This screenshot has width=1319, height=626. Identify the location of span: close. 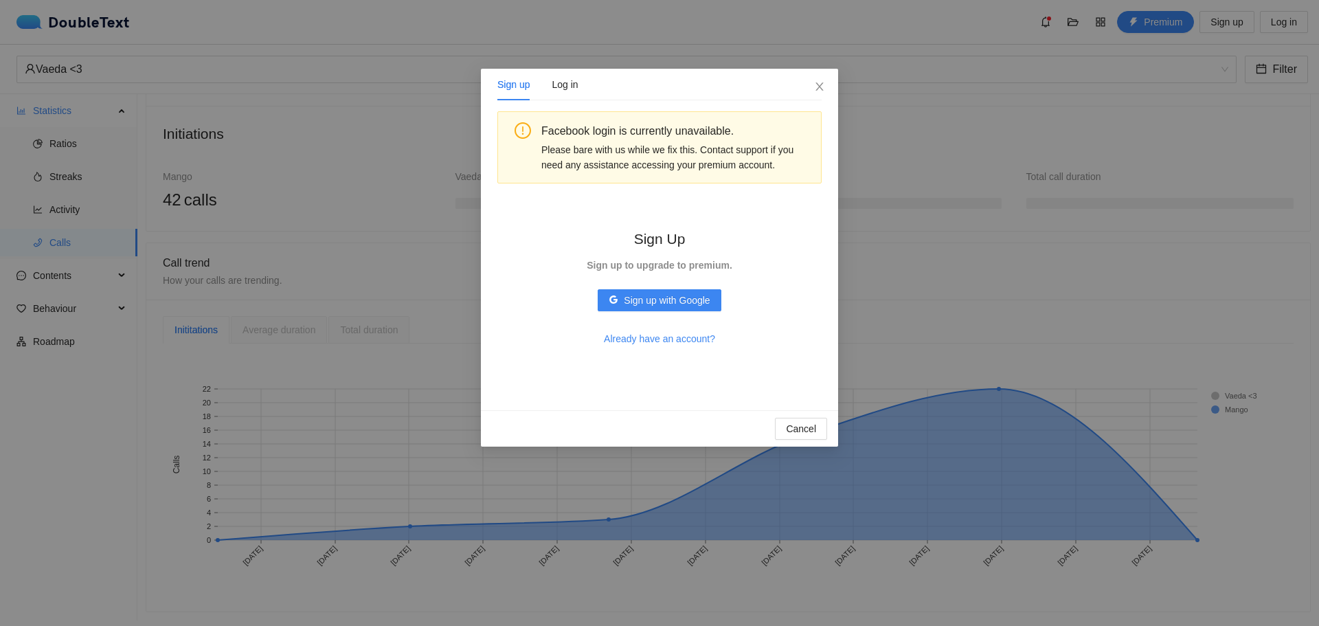
(820, 87).